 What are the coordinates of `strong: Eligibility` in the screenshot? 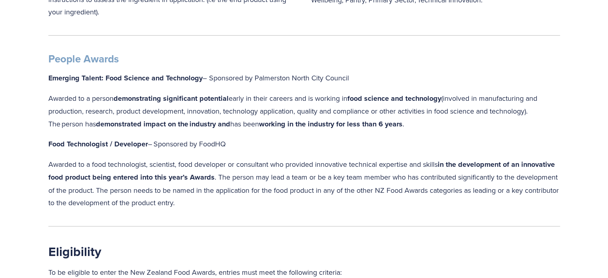 It's located at (75, 251).